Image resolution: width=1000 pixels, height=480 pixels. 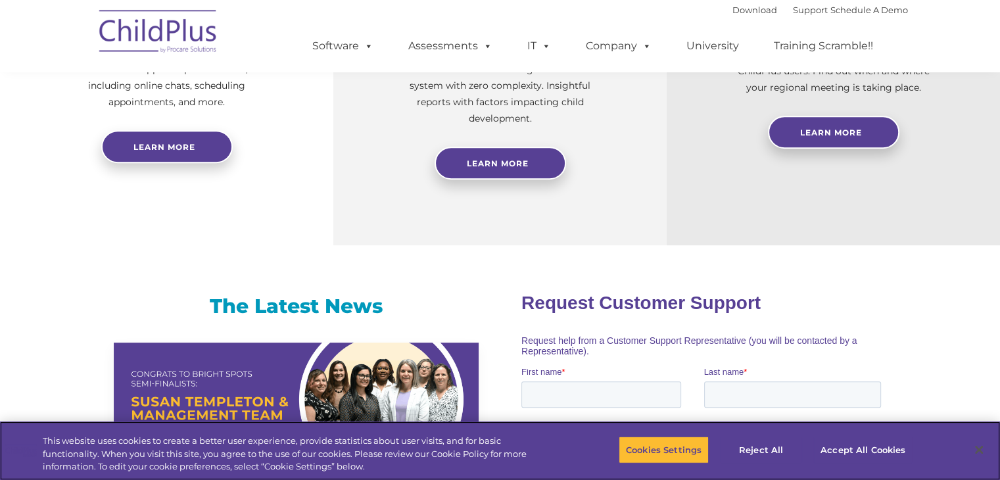 What do you see at coordinates (619, 46) in the screenshot?
I see `a: Company` at bounding box center [619, 46].